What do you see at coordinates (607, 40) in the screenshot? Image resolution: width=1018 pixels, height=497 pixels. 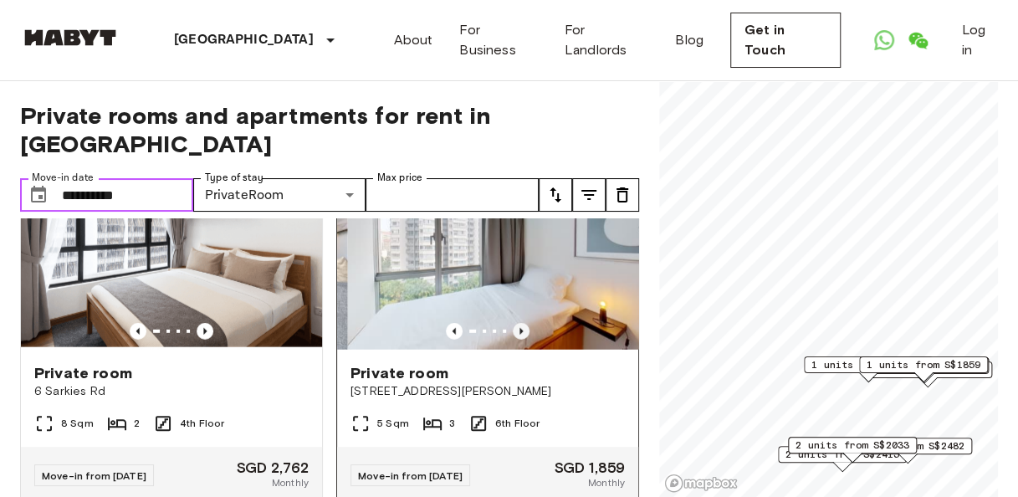 I see `a: For Landlords` at bounding box center [607, 40].